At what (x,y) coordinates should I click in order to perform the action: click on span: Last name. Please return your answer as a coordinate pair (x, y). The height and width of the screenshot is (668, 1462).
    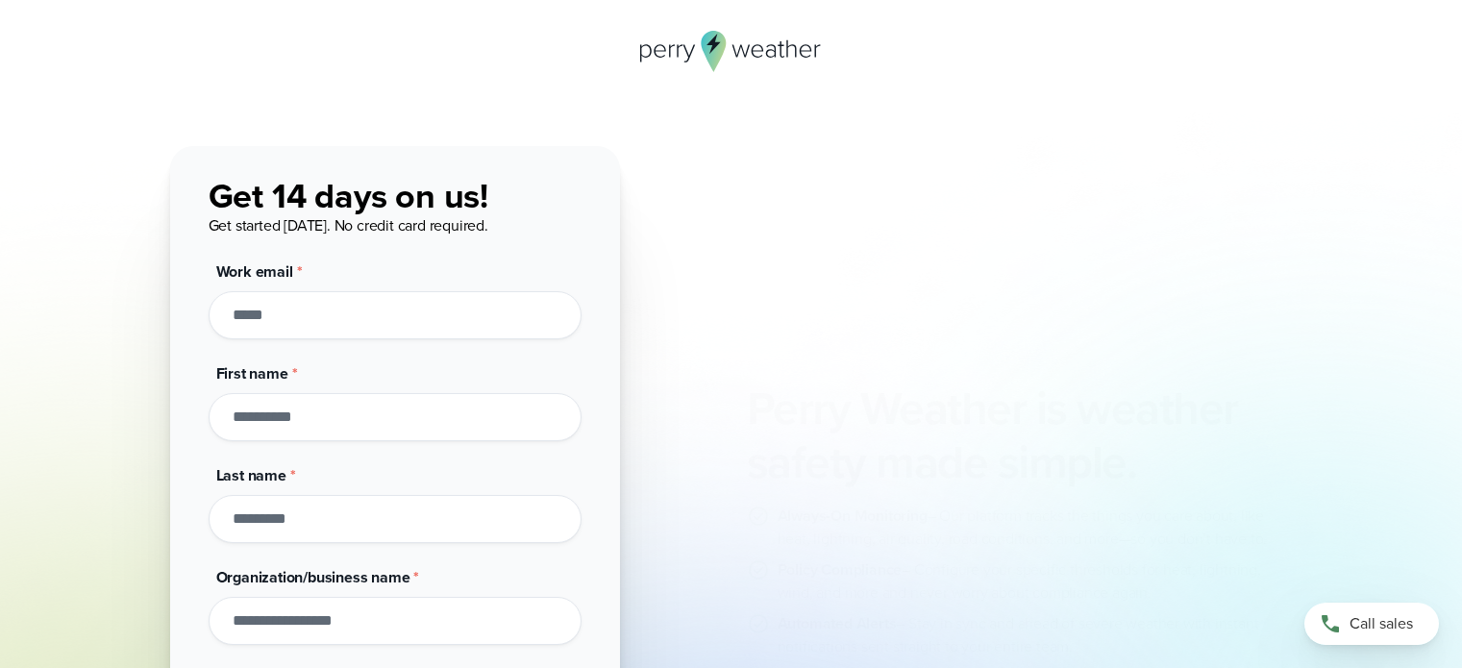
    Looking at the image, I should click on (251, 475).